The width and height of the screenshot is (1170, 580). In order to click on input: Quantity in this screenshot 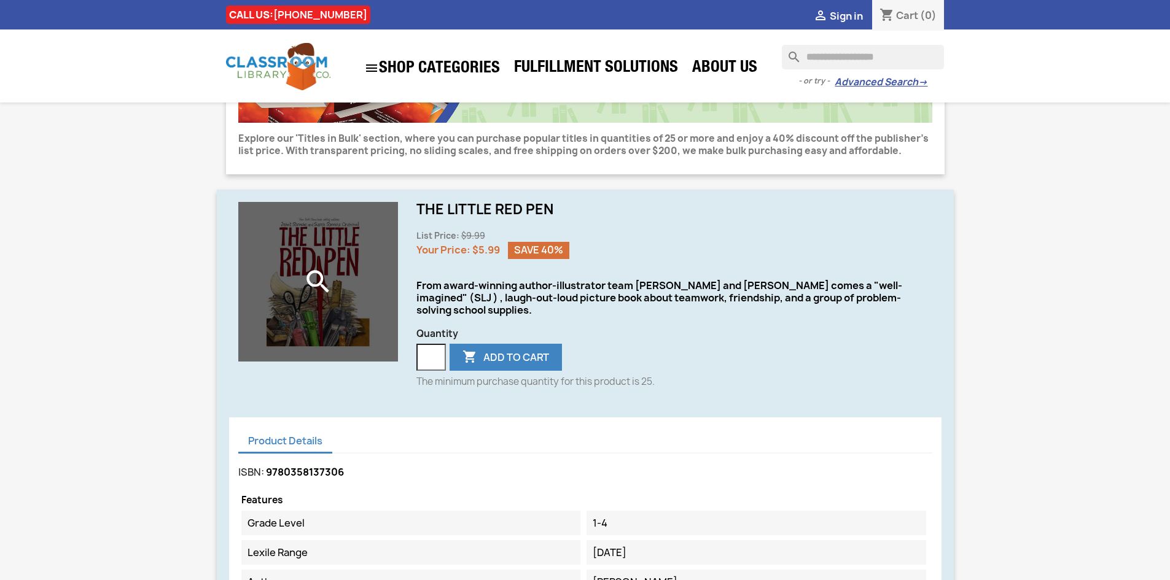, I will do `click(431, 357)`.